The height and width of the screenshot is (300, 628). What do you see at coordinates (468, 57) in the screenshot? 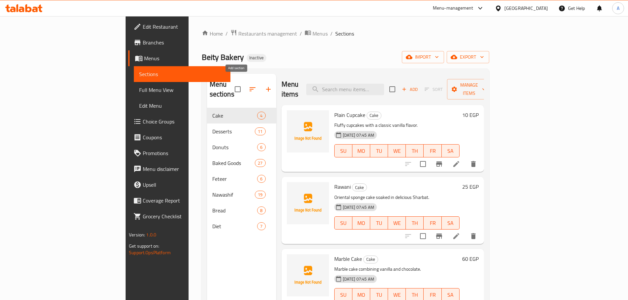
I see `span: export` at bounding box center [468, 57].